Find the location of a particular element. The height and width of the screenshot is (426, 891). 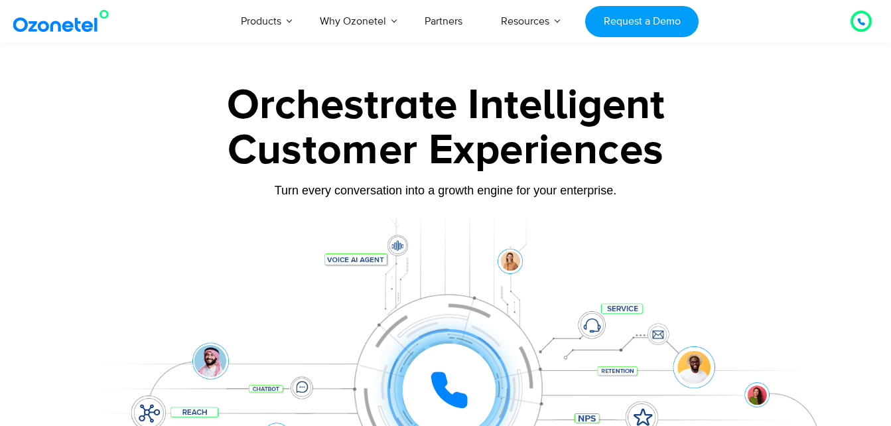

div: Orchestrate Intelligent is located at coordinates (446, 105).